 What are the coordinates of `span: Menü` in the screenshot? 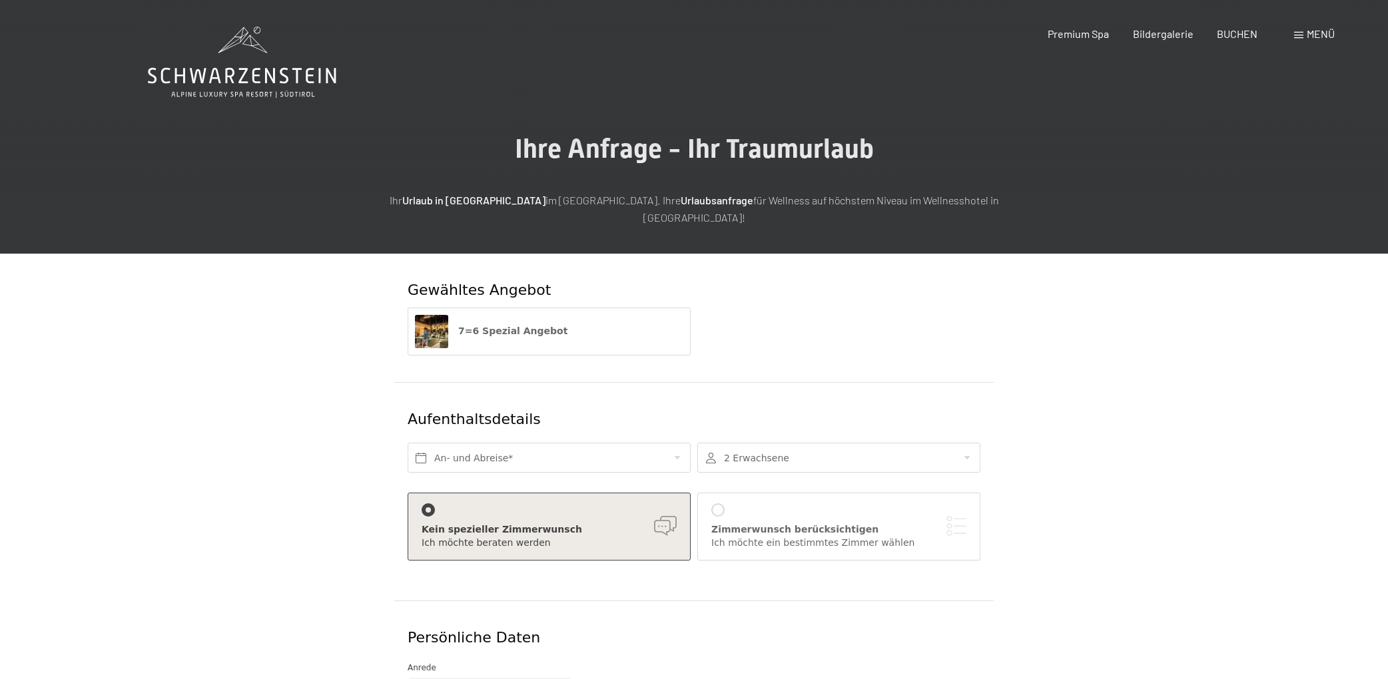 It's located at (1320, 33).